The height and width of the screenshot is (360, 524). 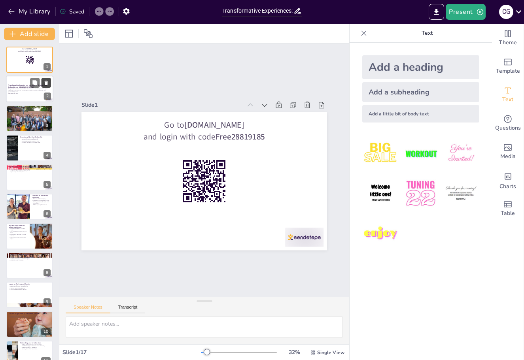 What do you see at coordinates (30, 169) in the screenshot?
I see `p: Importance of advanced surgical techniques.` at bounding box center [30, 169].